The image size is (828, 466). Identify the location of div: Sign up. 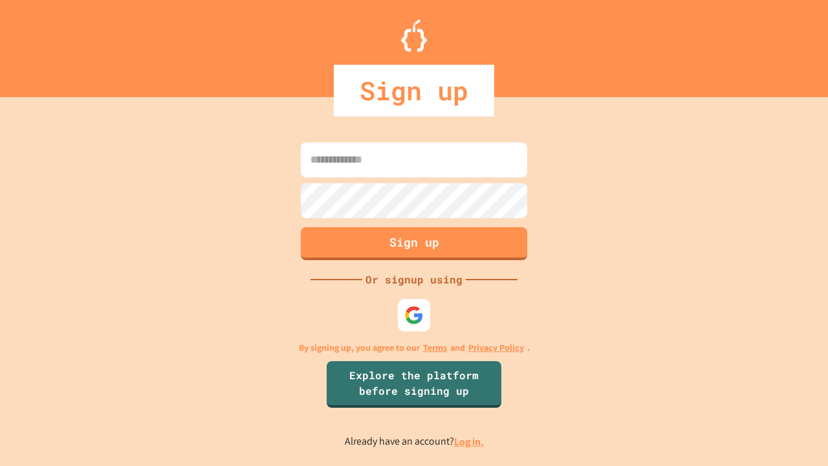
(414, 91).